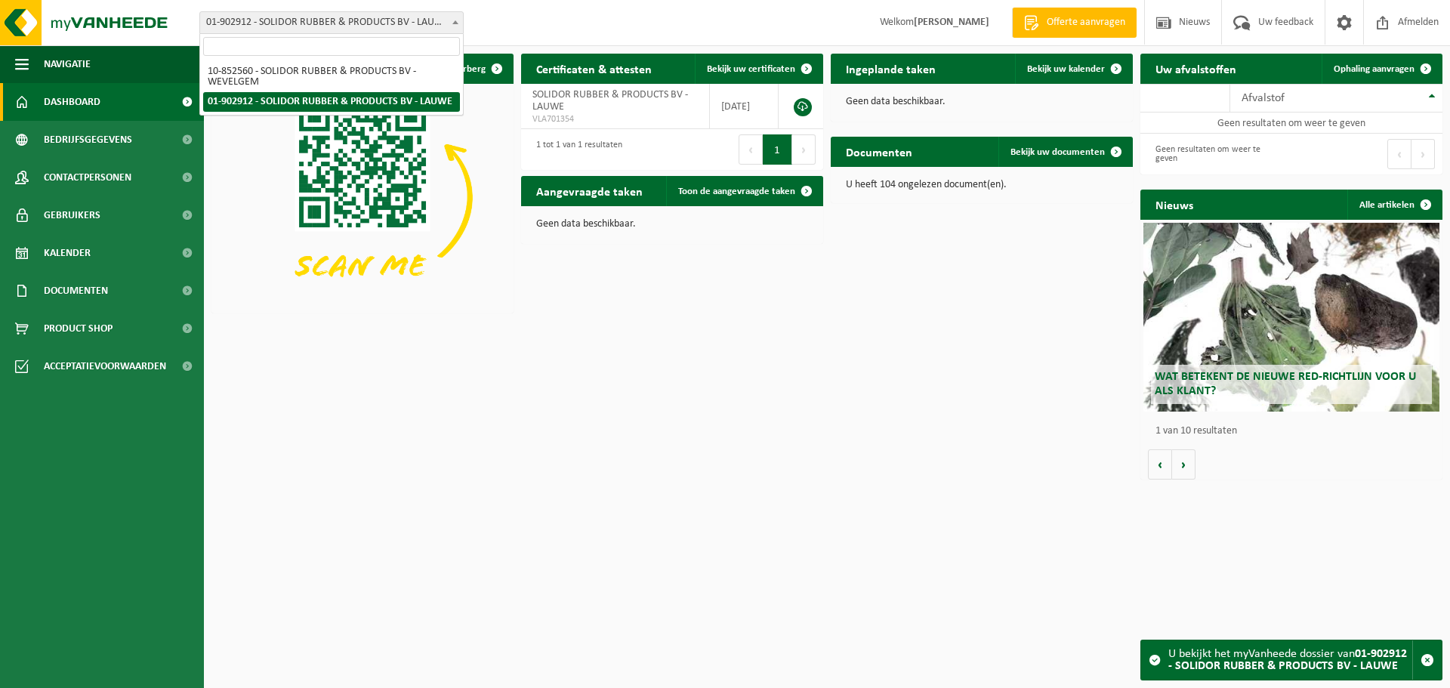 The height and width of the screenshot is (688, 1450). I want to click on p: 1 van 10 resultaten, so click(1295, 431).